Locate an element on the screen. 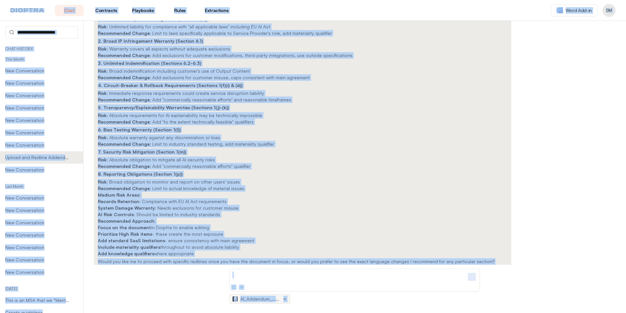 The height and width of the screenshot is (313, 626). button: Profile menu is located at coordinates (609, 10).